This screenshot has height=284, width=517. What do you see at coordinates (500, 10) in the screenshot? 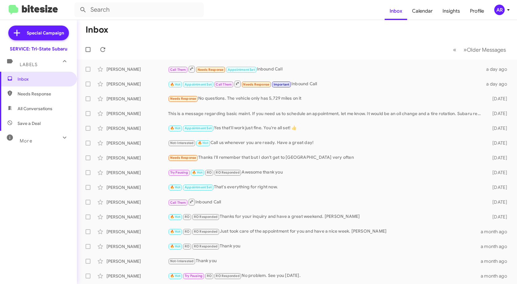
I see `button: AR` at bounding box center [500, 10].